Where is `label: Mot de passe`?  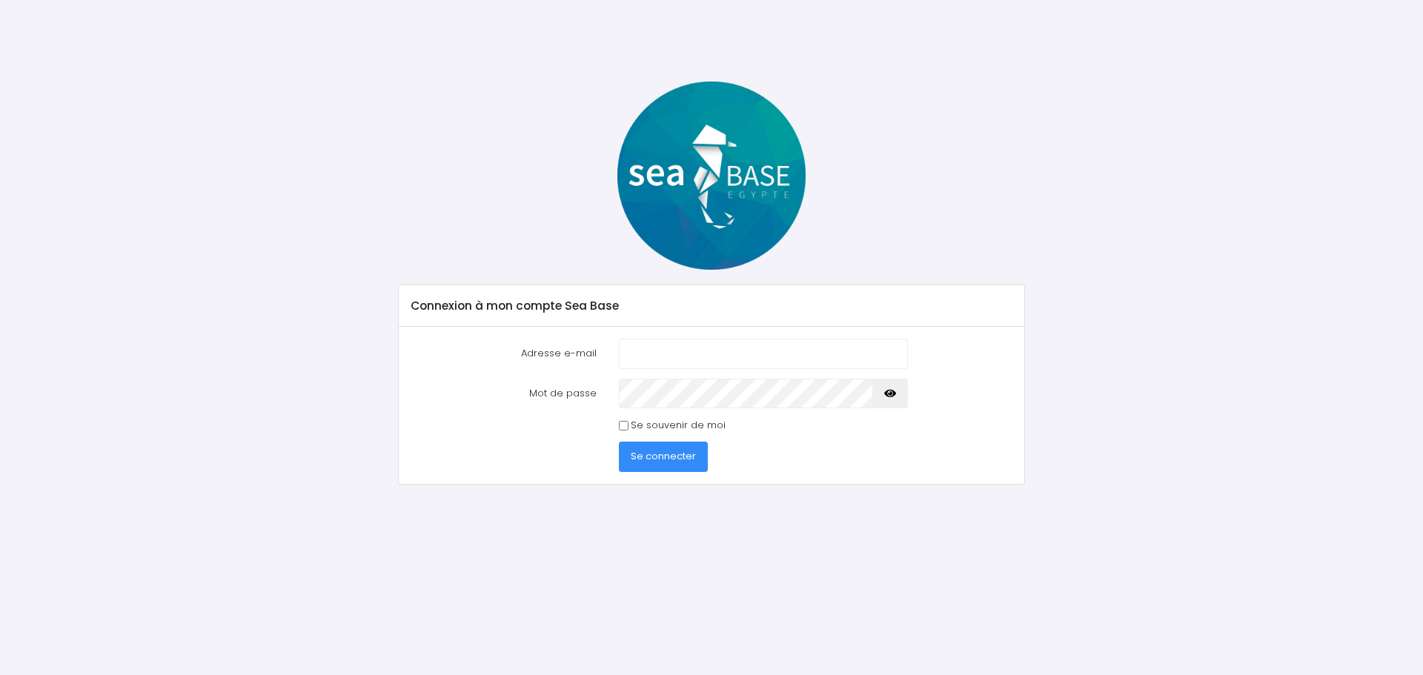 label: Mot de passe is located at coordinates (504, 394).